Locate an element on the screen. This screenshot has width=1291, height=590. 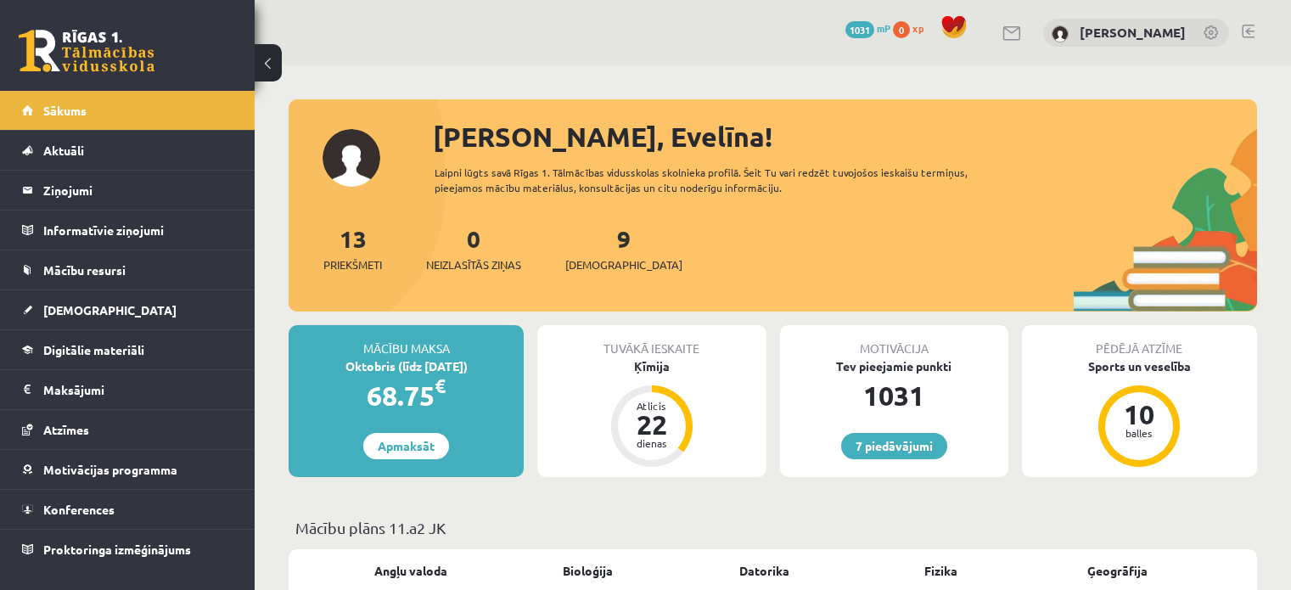
span: Neizlasītās ziņas is located at coordinates (474, 265).